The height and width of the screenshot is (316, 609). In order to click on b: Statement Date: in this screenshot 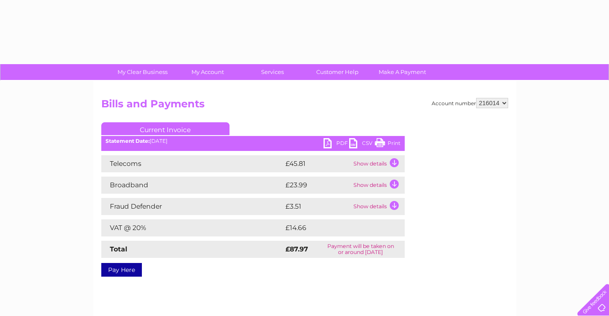, I will do `click(127, 141)`.